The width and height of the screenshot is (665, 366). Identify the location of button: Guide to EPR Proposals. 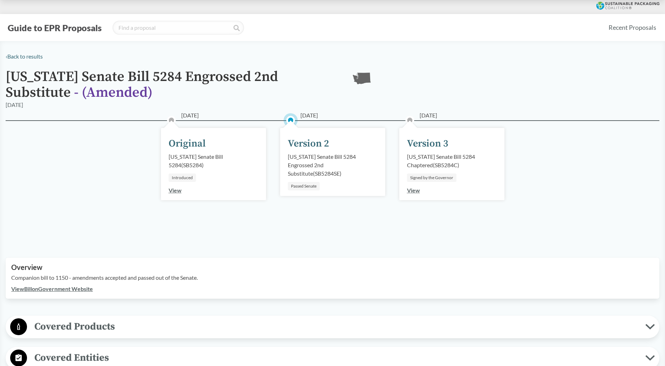
(55, 28).